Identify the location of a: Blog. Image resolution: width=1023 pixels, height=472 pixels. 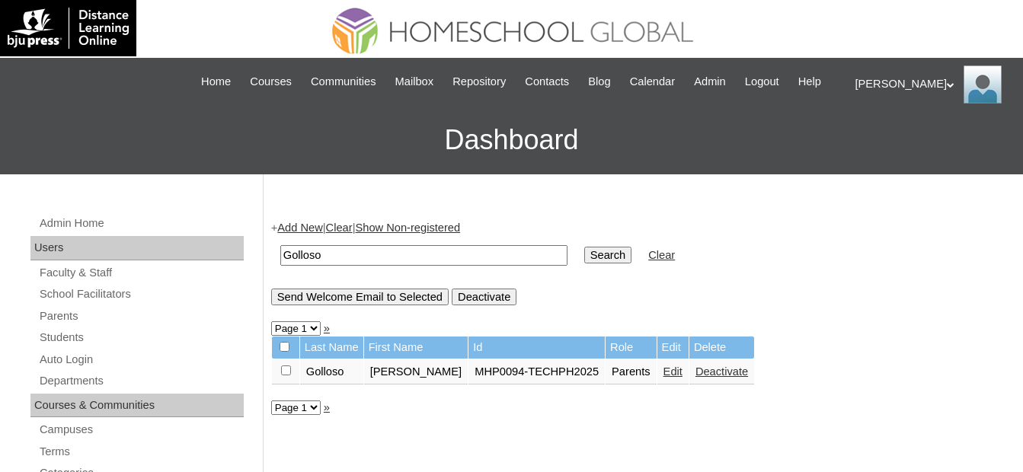
(599, 82).